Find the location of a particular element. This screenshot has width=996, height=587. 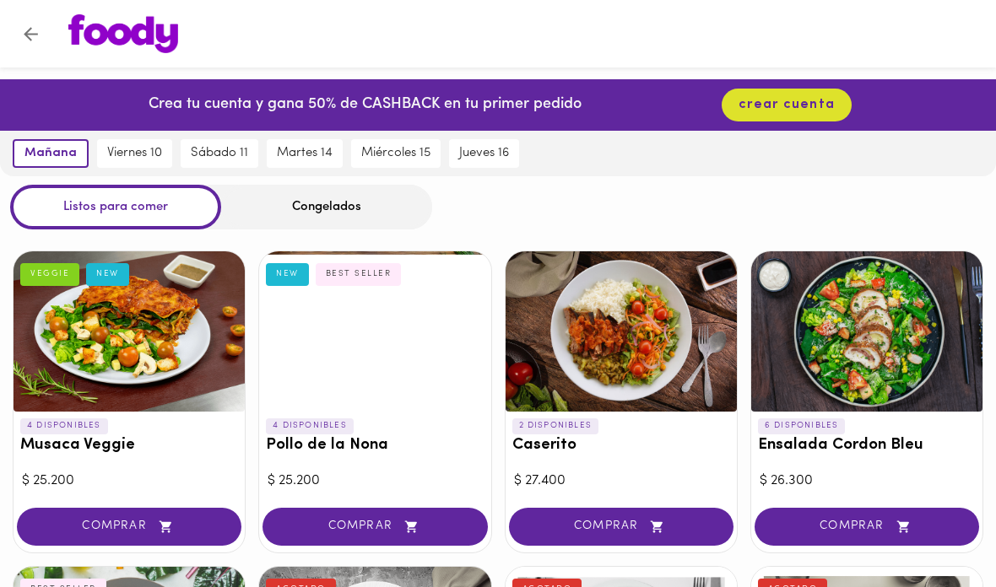

h3: Caserito is located at coordinates (621, 446).